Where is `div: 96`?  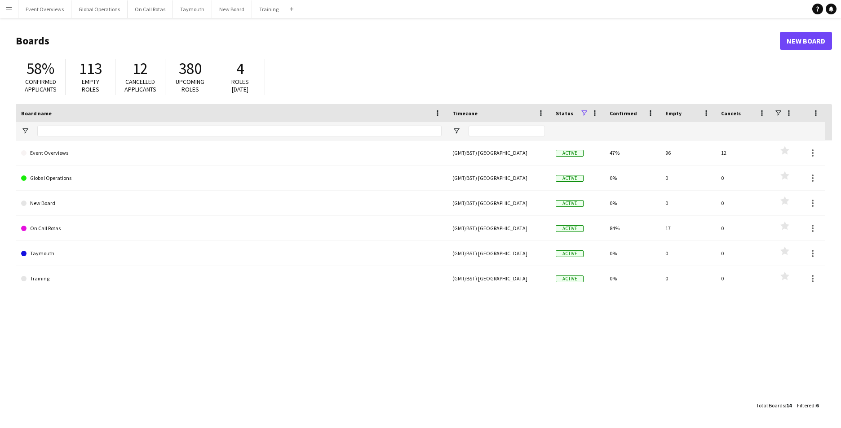
div: 96 is located at coordinates (687, 153).